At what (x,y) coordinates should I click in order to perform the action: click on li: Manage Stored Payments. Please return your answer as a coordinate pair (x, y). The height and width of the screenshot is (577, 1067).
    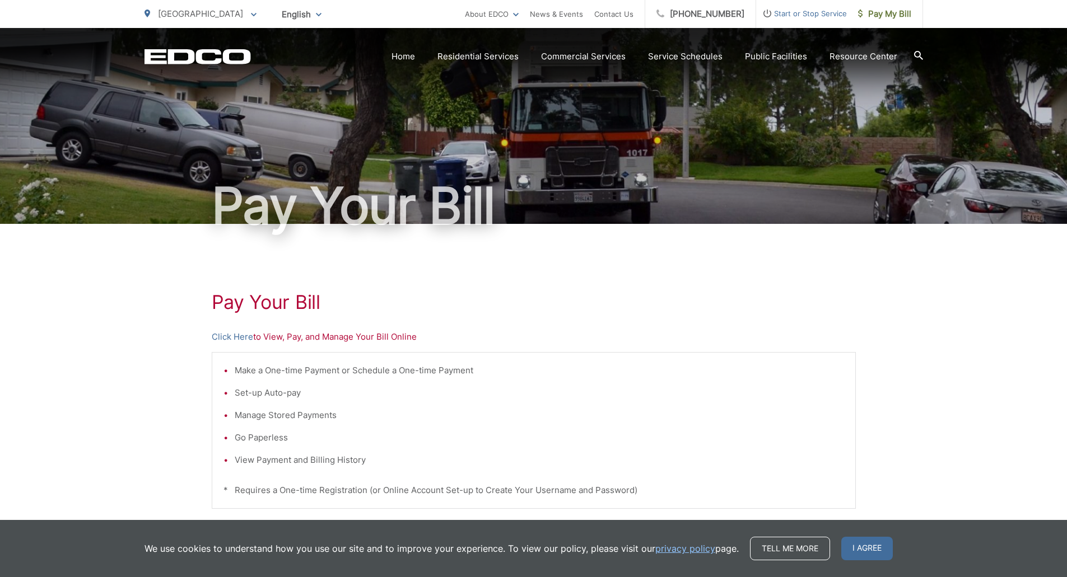
    Looking at the image, I should click on (539, 416).